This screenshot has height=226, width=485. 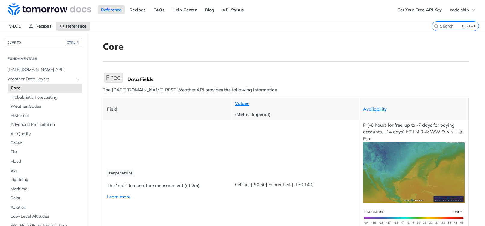 I want to click on span: Pollen, so click(x=45, y=144).